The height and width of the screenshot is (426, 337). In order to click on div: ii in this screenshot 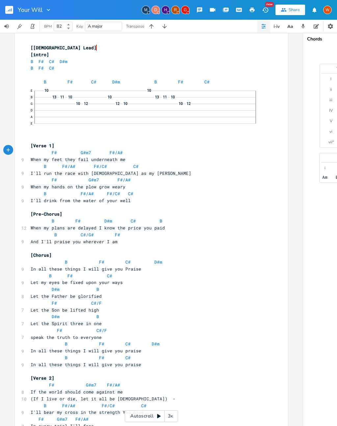, I will do `click(331, 89)`.